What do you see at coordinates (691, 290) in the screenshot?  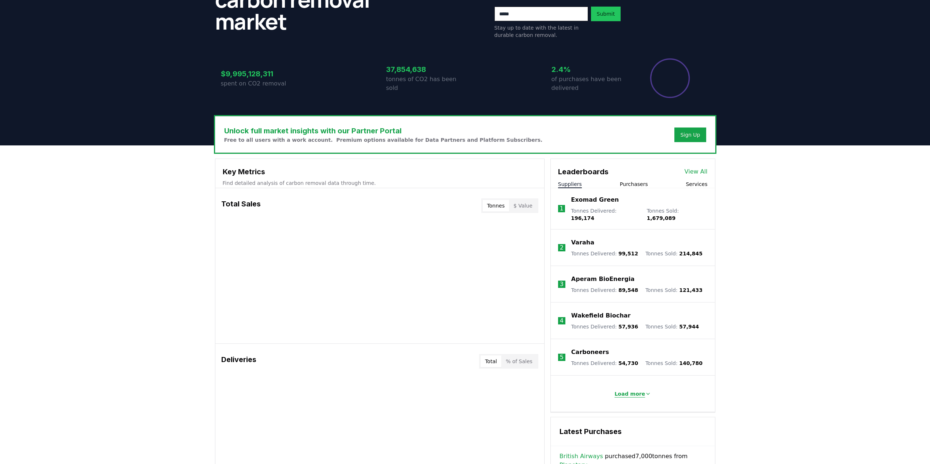 I see `span: 121,433` at bounding box center [691, 290].